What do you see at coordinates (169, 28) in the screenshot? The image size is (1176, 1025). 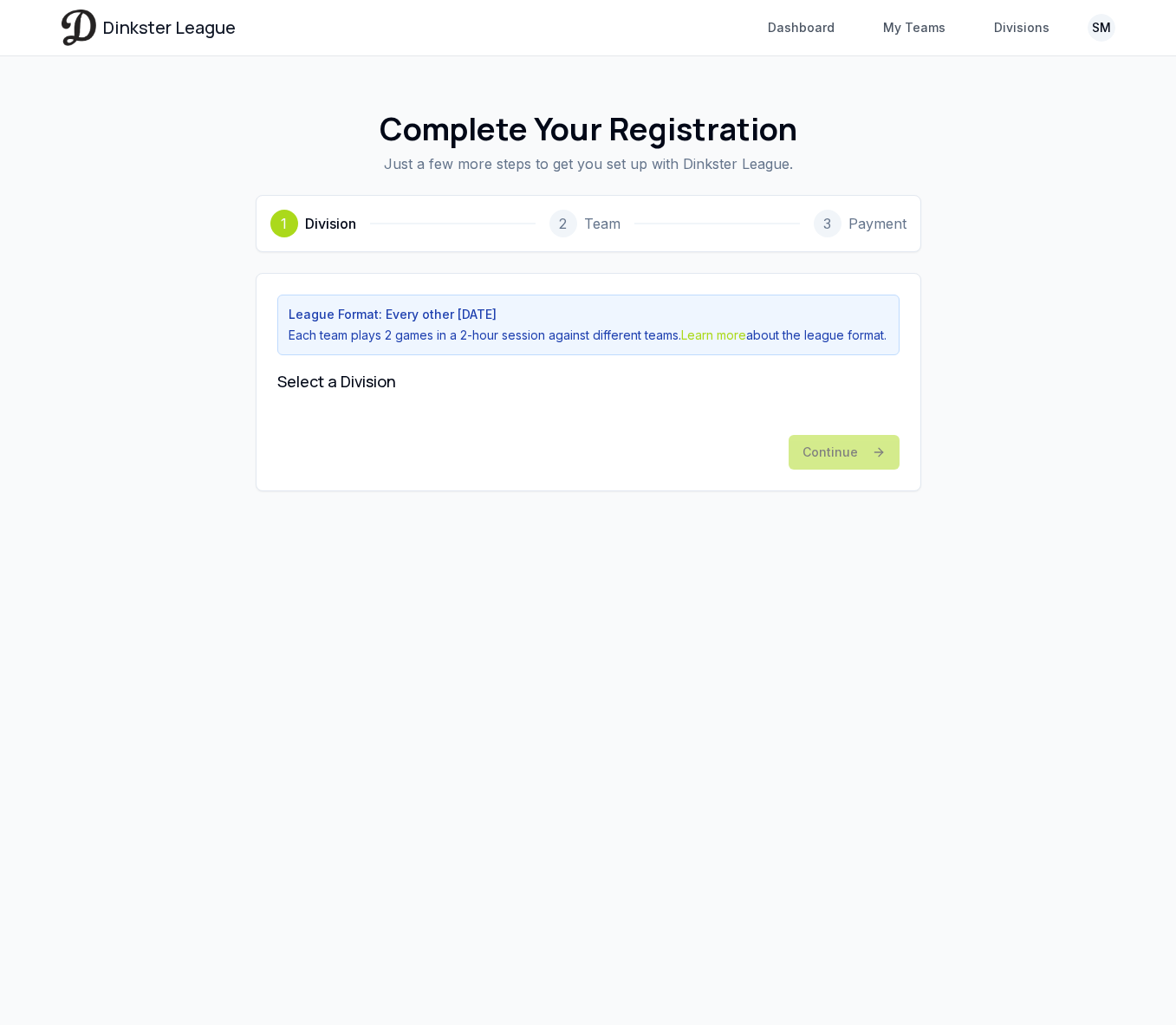 I see `span: Dinkster League` at bounding box center [169, 28].